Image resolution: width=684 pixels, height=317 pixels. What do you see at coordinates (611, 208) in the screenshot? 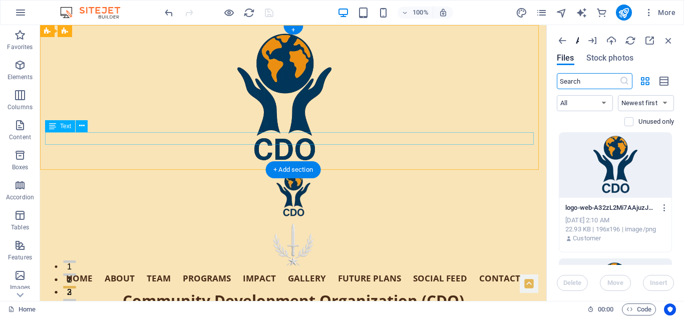
I see `p: logo-web-A32zL2Mi7AAjuzJAI5Uoxw-XPkt2tXw5j4crBJ4gQbB1Q.png` at bounding box center [611, 208].